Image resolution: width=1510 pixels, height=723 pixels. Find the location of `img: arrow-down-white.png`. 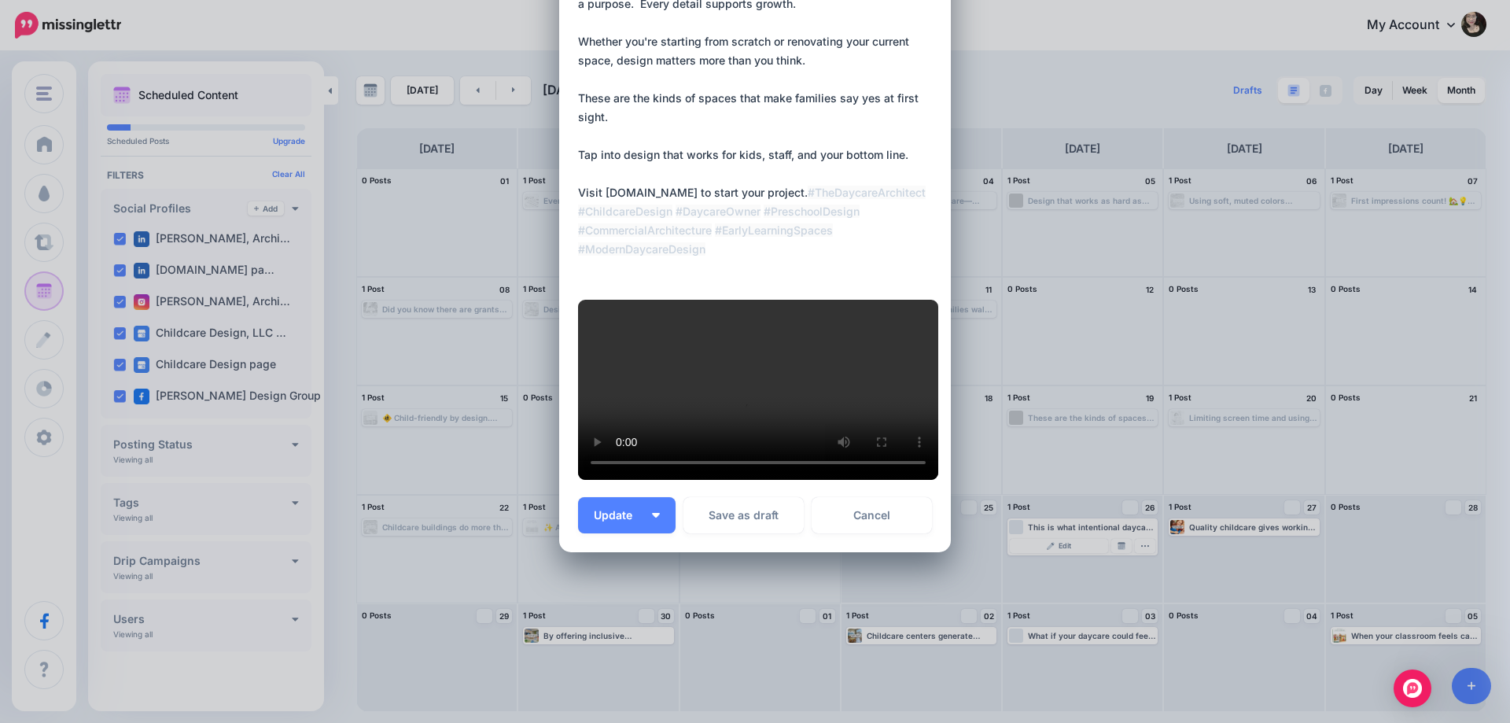

img: arrow-down-white.png is located at coordinates (656, 515).